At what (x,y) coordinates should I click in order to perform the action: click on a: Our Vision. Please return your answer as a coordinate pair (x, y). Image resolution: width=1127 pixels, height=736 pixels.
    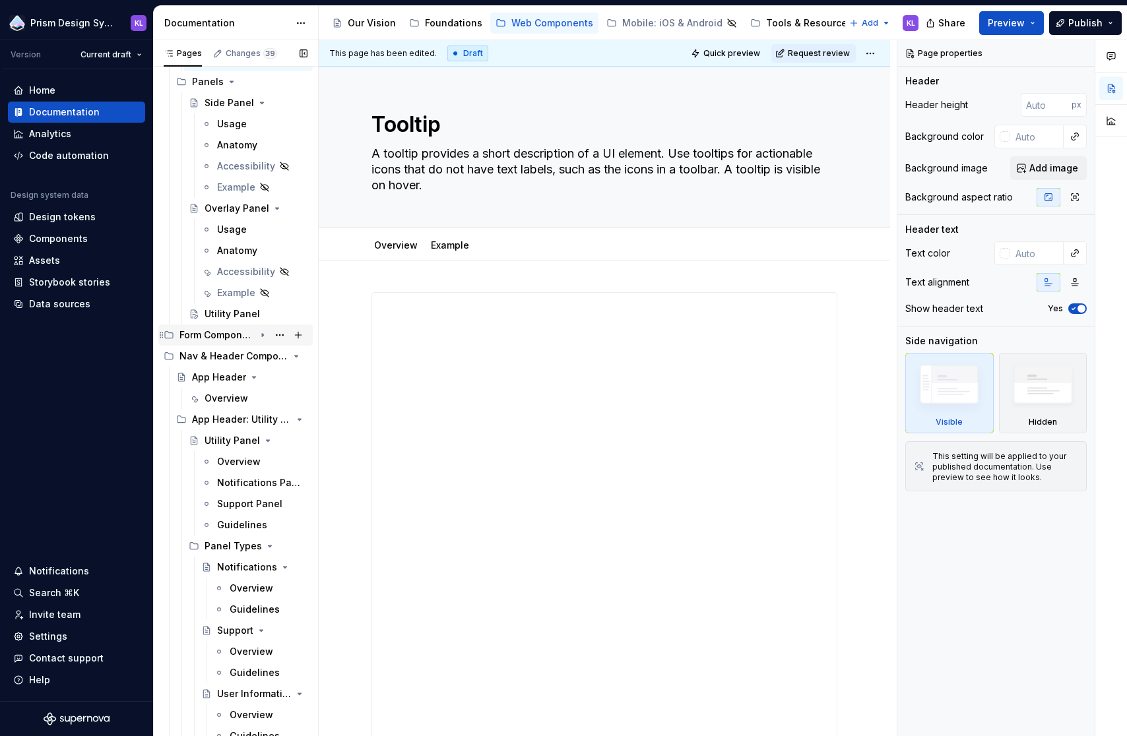
    Looking at the image, I should click on (363, 23).